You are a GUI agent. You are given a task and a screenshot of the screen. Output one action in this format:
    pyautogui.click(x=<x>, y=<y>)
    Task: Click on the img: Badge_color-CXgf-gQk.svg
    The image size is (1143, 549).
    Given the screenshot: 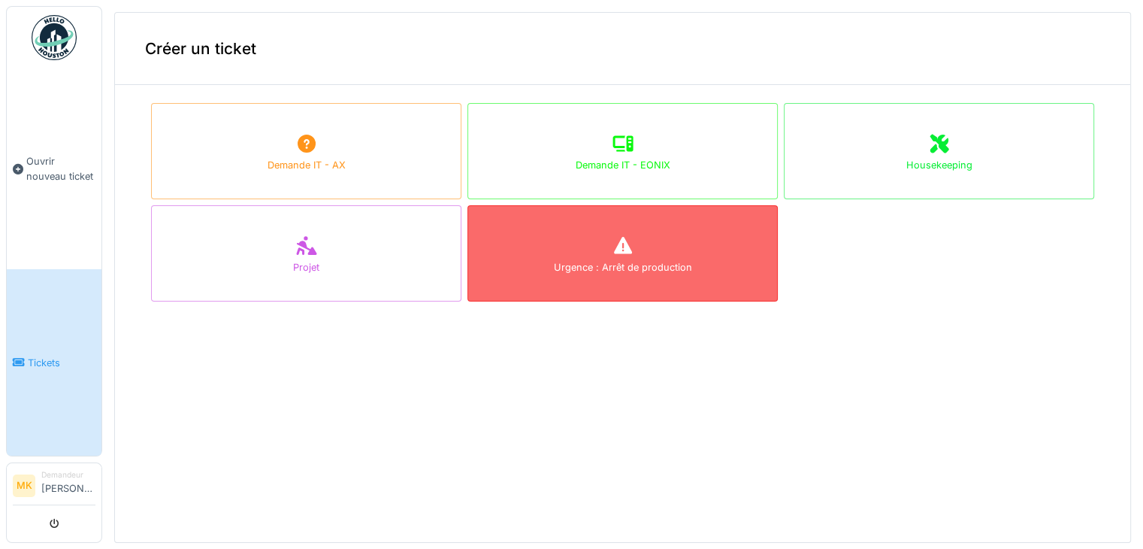 What is the action you would take?
    pyautogui.click(x=54, y=38)
    